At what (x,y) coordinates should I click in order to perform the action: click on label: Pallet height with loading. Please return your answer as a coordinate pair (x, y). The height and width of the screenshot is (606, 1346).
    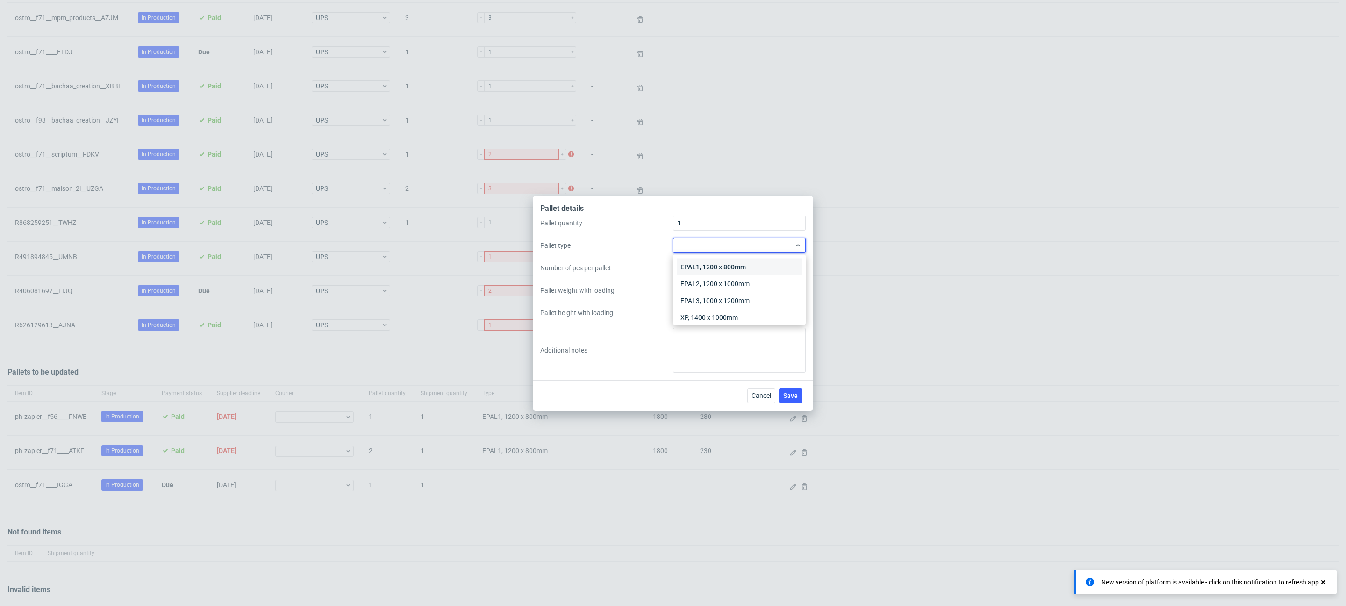
    Looking at the image, I should click on (607, 313).